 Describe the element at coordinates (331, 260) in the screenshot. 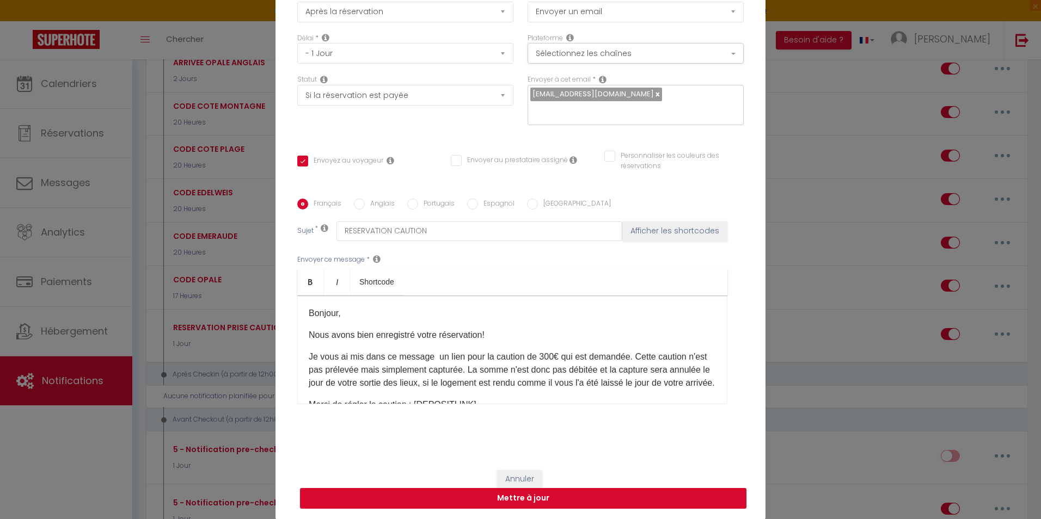

I see `label: Envoyer ce message` at that location.